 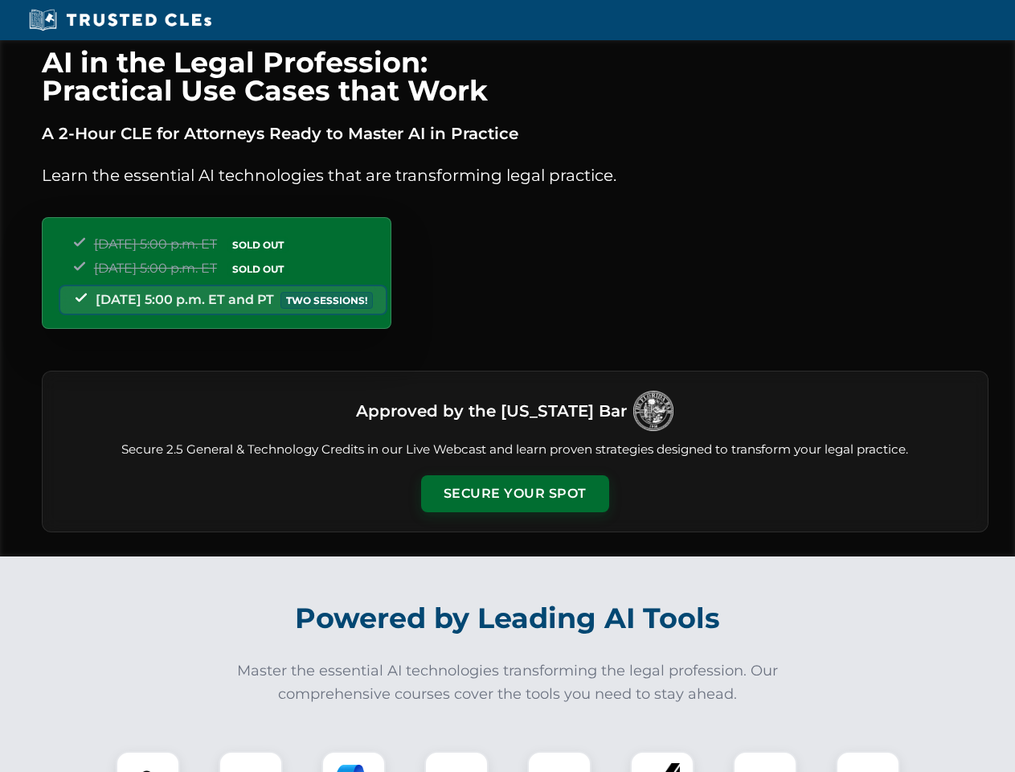 What do you see at coordinates (515, 449) in the screenshot?
I see `p: Secure 2.5 General & Technology Credits in our Live Webcast and learn proven strategies designed ...` at bounding box center [515, 449].